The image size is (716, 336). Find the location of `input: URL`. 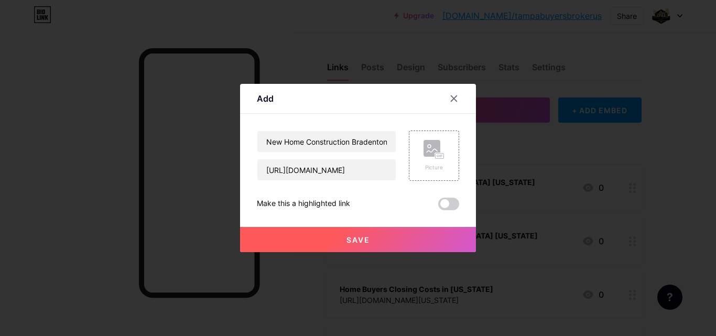

input: URL is located at coordinates (327, 170).